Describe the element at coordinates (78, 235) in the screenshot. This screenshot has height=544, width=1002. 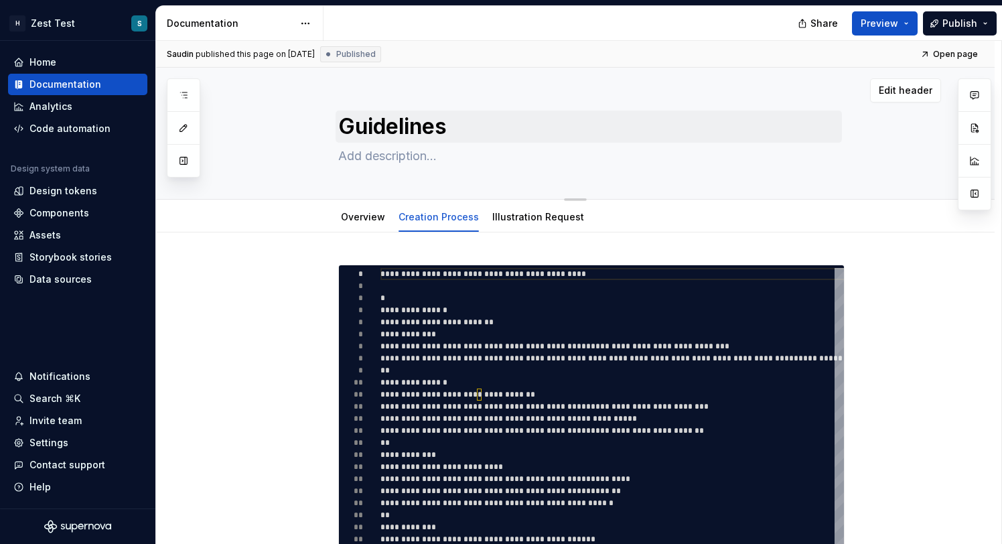
I see `a: Assets` at that location.